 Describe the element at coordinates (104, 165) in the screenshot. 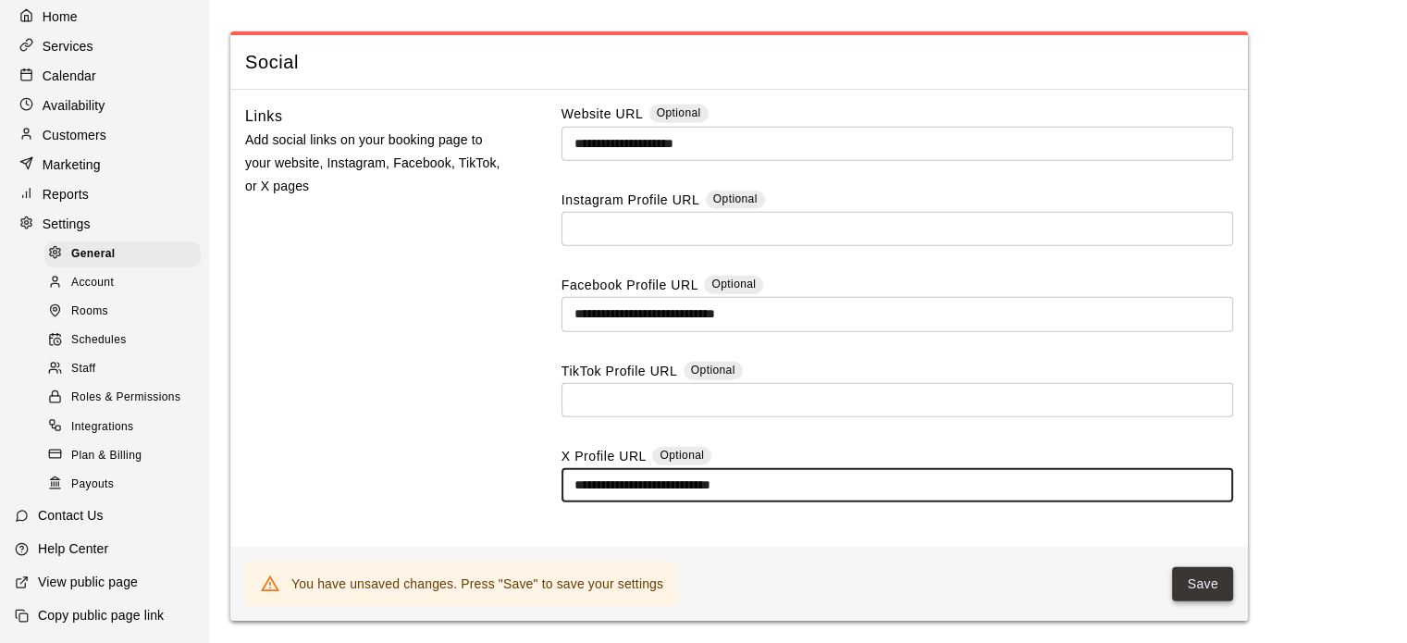

I see `a: Marketing` at that location.